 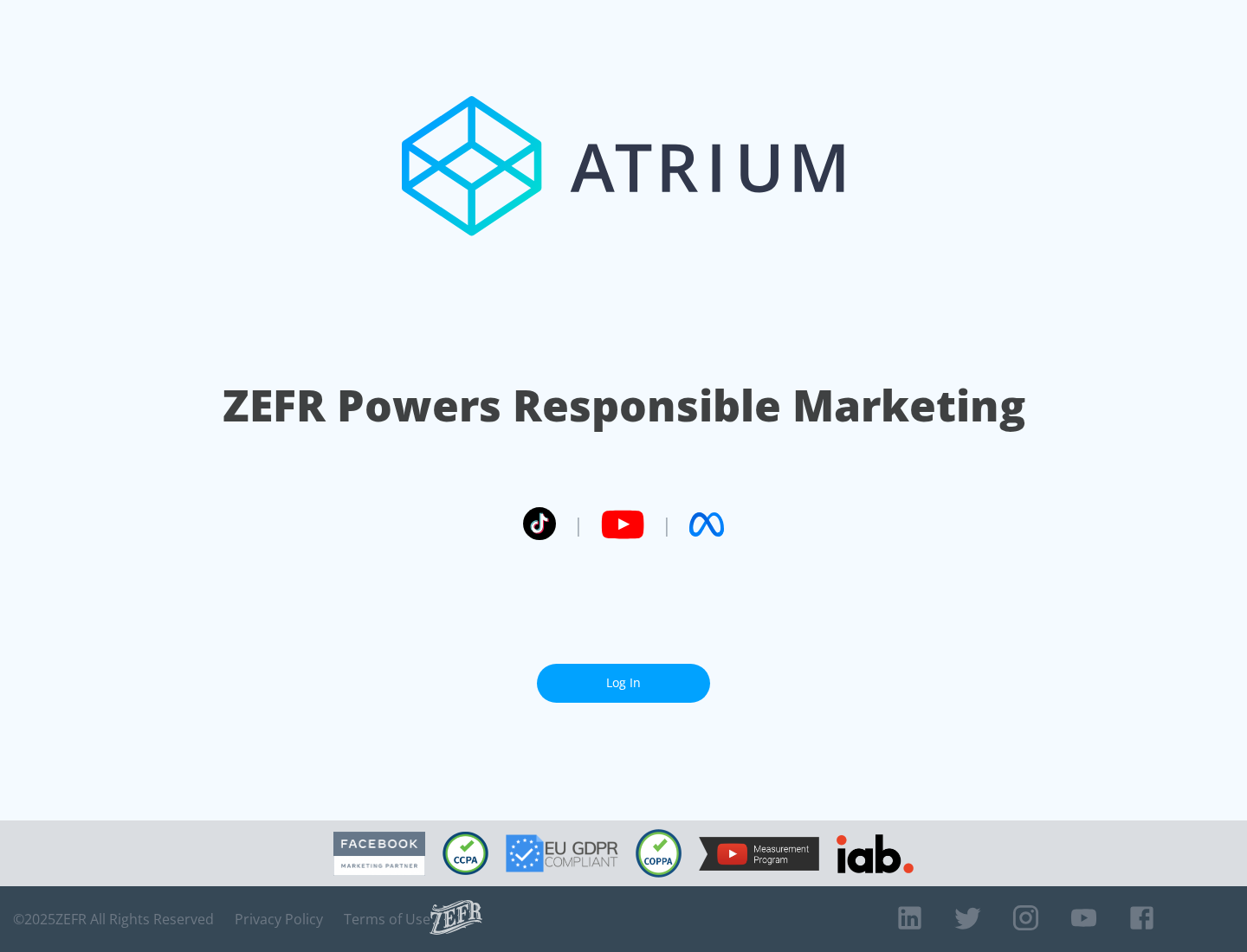 I want to click on a: Log In, so click(x=623, y=683).